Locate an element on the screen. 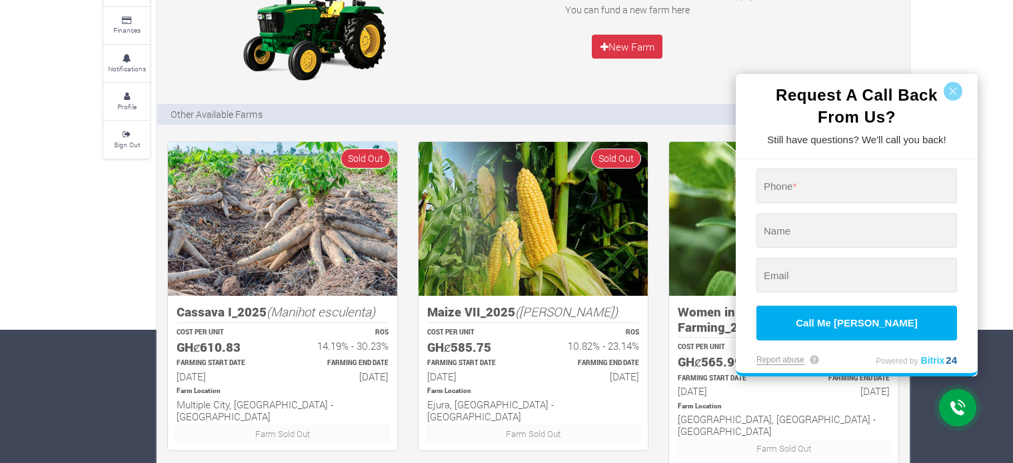 This screenshot has width=1013, height=463. span: Bitrix24 is not responsible for information supplied in this form. However, you can always report... is located at coordinates (815, 360).